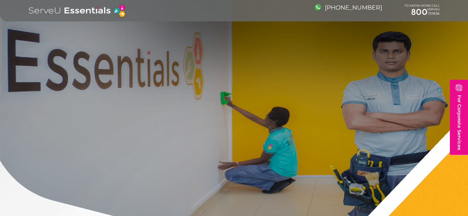 The image size is (468, 216). I want to click on a: For Corporate Services, so click(458, 117).